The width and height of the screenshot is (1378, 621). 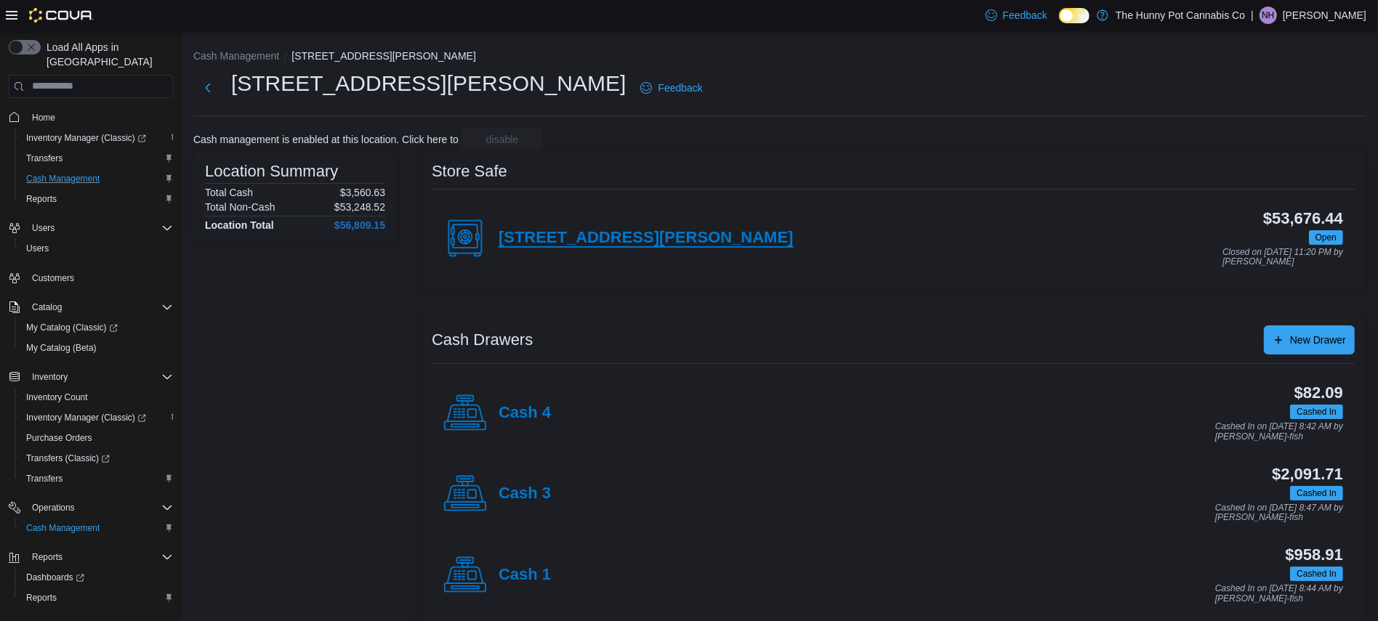 What do you see at coordinates (97, 398) in the screenshot?
I see `span: Inventory Count` at bounding box center [97, 398].